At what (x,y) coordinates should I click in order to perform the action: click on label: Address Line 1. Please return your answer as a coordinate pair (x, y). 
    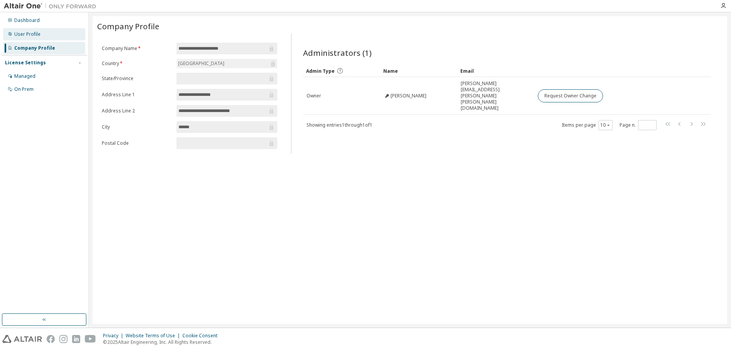
    Looking at the image, I should click on (137, 95).